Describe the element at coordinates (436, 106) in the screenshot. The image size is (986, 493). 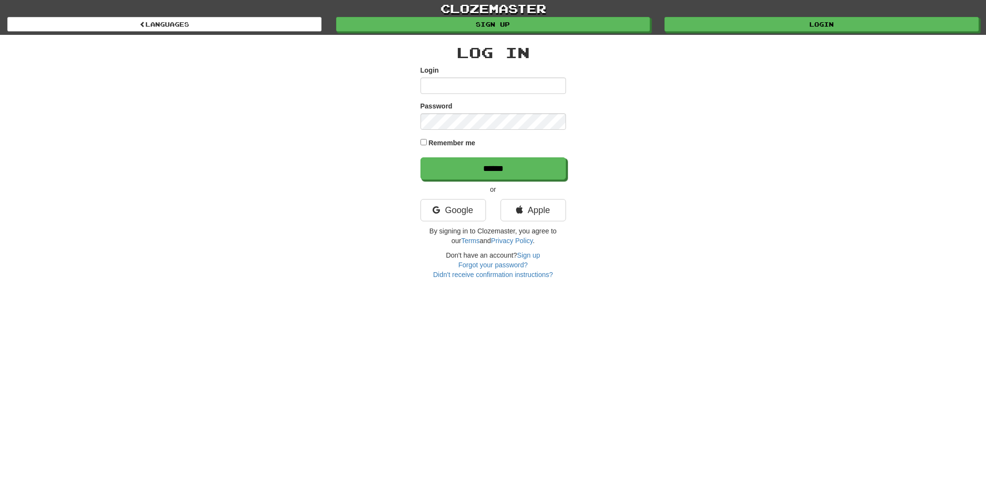
I see `label: Password` at that location.